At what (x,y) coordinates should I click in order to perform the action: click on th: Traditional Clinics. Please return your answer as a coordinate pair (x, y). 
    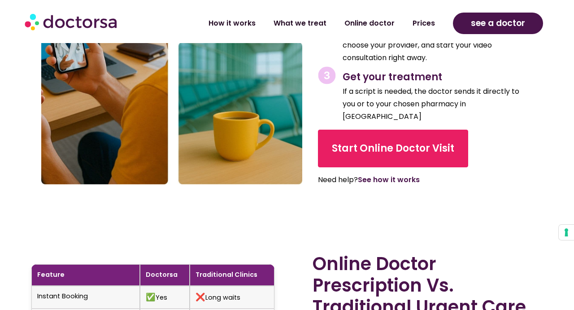
    Looking at the image, I should click on (232, 275).